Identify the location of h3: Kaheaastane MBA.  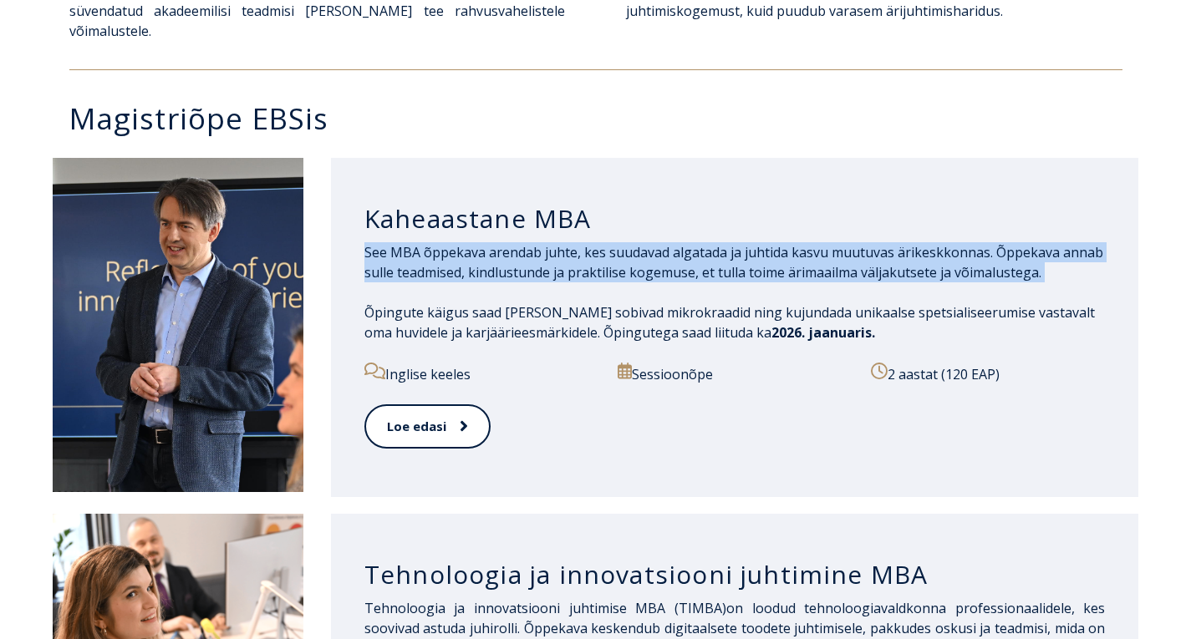
(735, 219).